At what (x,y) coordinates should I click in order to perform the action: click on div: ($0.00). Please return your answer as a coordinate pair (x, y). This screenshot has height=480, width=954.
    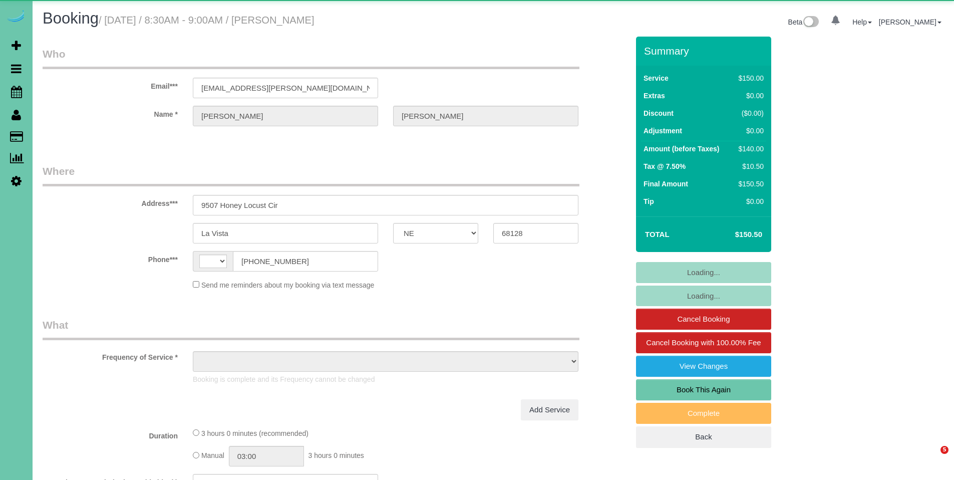
    Looking at the image, I should click on (749, 113).